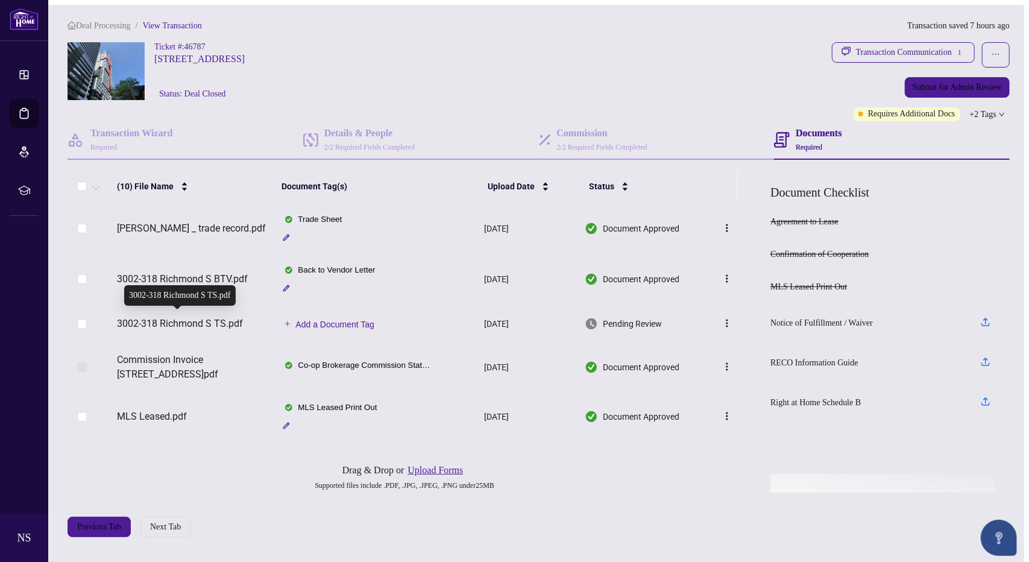 This screenshot has height=562, width=1029. I want to click on div: Status:, so click(192, 94).